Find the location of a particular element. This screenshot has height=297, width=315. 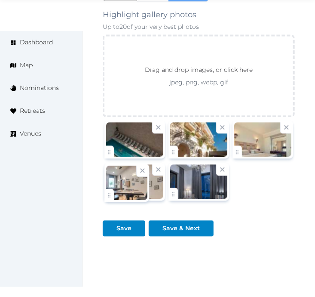

div: Save is located at coordinates (124, 228).